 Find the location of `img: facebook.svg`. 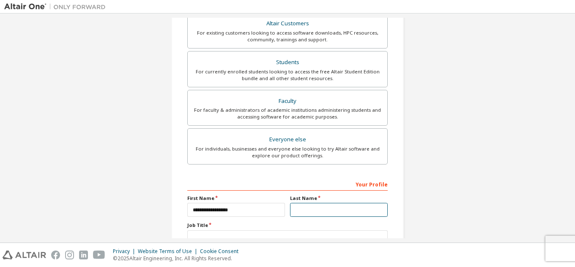

img: facebook.svg is located at coordinates (55, 255).